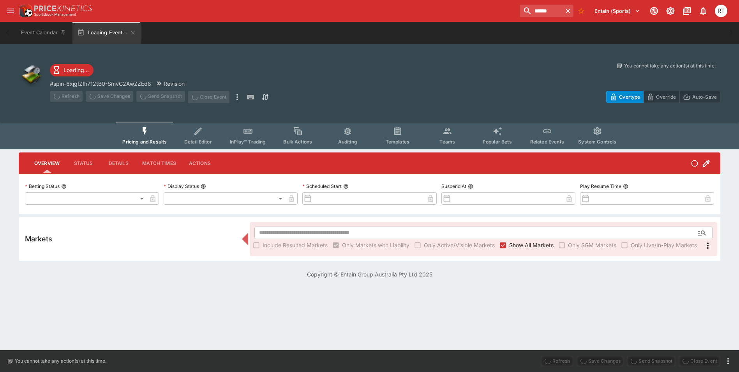  I want to click on button: Toggle light/dark mode, so click(670, 11).